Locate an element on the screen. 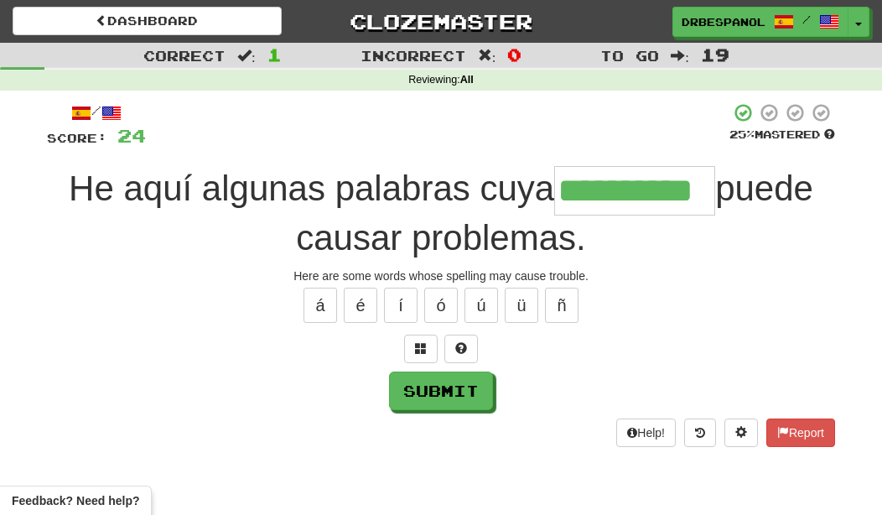 The width and height of the screenshot is (882, 515). span: Score: is located at coordinates (77, 138).